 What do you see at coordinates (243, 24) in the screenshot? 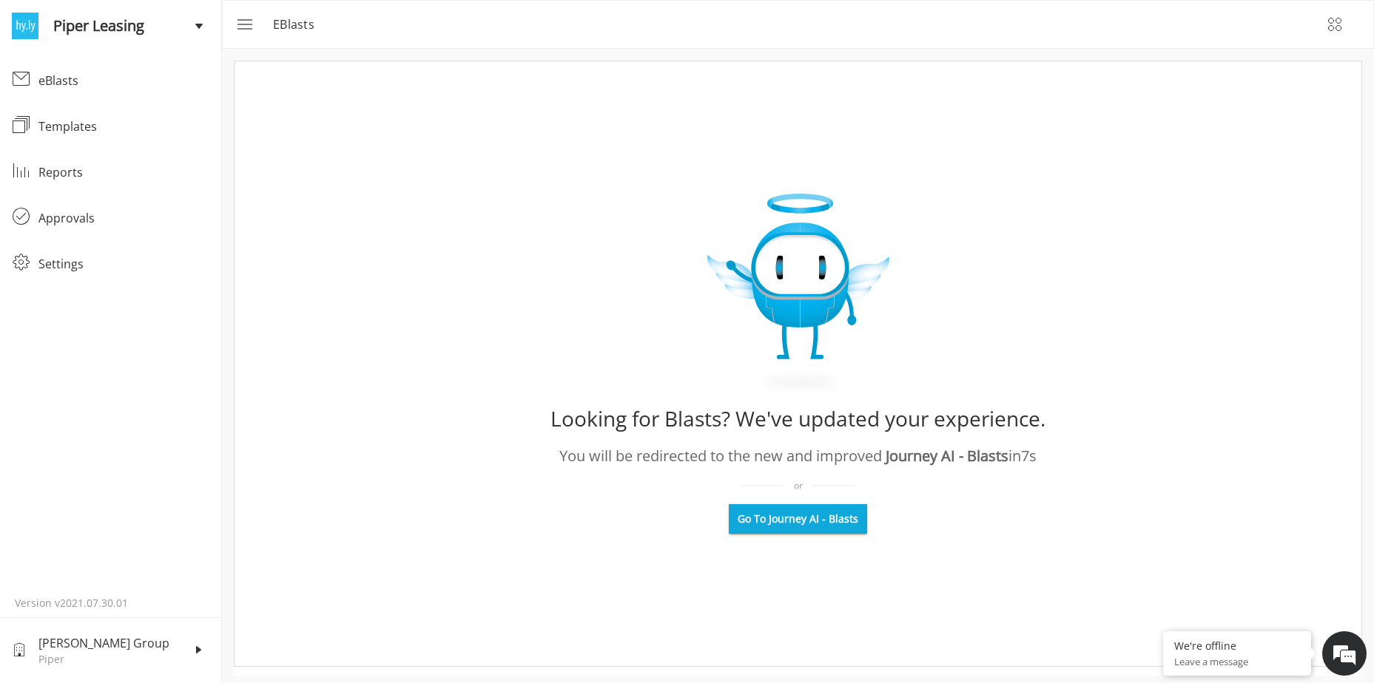
I see `button: menu` at bounding box center [243, 24].